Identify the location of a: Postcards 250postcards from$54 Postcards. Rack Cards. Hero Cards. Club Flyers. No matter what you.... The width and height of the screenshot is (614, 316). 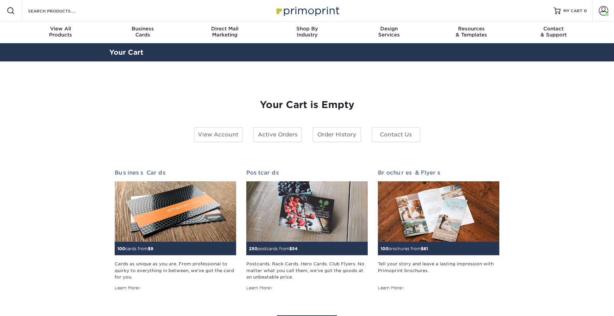
(307, 231).